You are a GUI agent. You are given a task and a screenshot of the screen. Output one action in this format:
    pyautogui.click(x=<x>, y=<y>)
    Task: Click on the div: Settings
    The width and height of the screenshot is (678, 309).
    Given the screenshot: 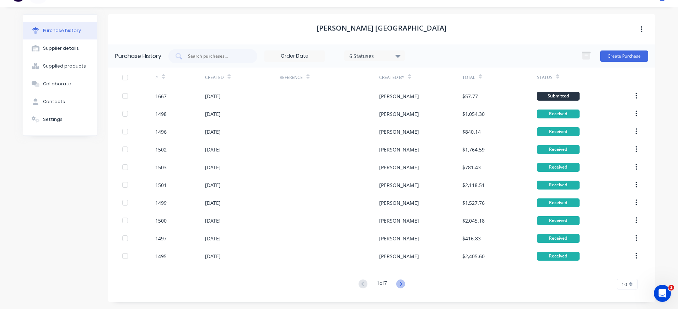 What is the action you would take?
    pyautogui.click(x=53, y=119)
    